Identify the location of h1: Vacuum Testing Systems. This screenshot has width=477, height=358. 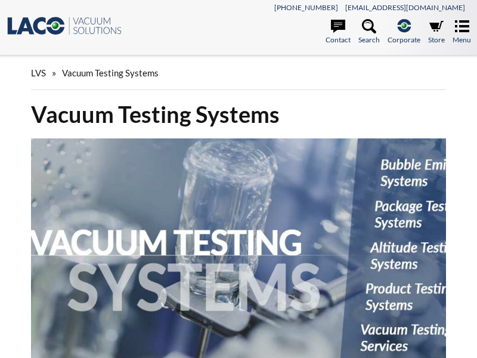
(239, 114).